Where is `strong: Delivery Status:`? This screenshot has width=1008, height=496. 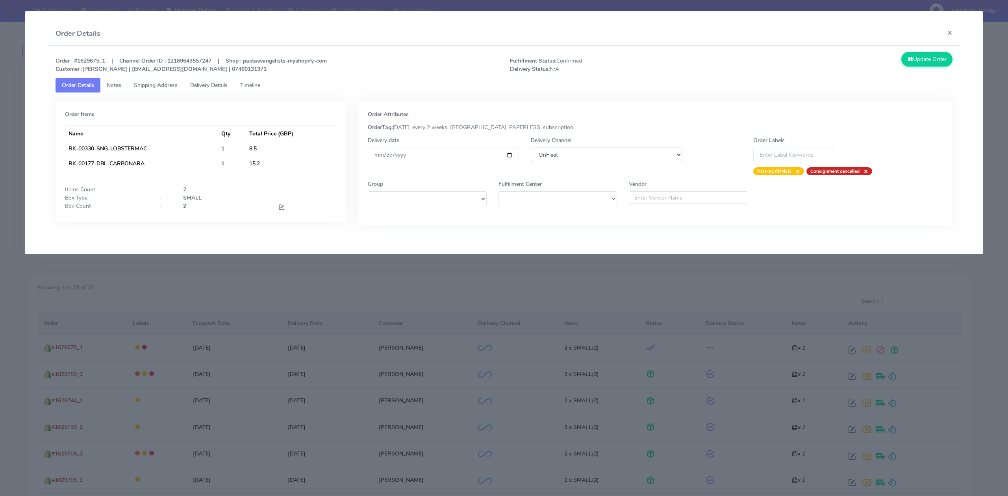
strong: Delivery Status: is located at coordinates (529, 69).